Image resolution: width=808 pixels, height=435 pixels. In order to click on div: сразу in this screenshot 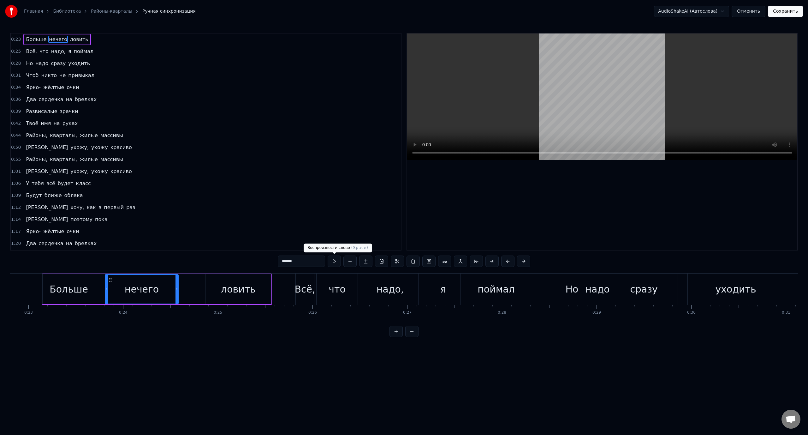, I will do `click(644, 289)`.